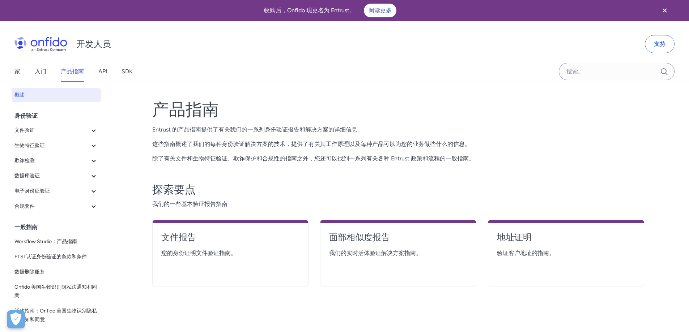 This screenshot has width=689, height=332. What do you see at coordinates (17, 71) in the screenshot?
I see `font: 家` at bounding box center [17, 71].